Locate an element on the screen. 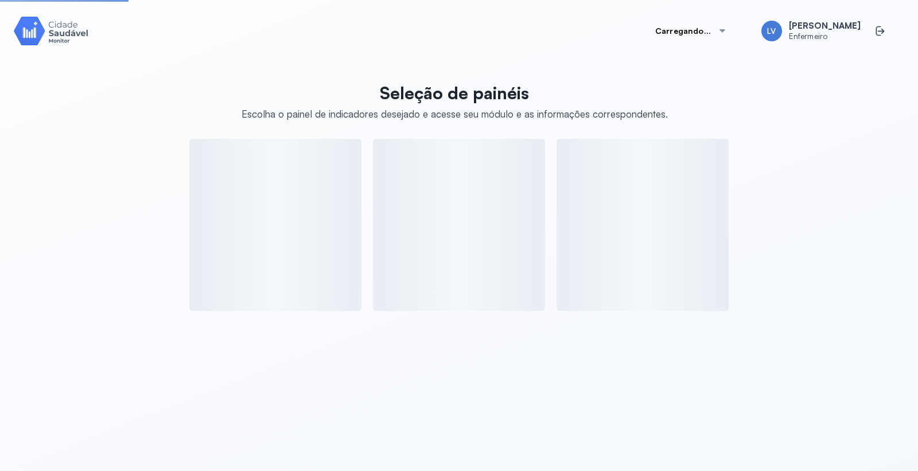 This screenshot has height=471, width=918. img: Logotipo do produto Monitor is located at coordinates (51, 30).